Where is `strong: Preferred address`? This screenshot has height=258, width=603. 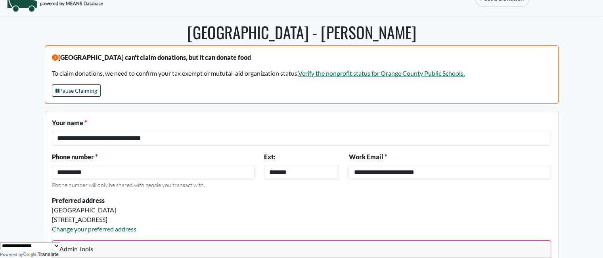
strong: Preferred address is located at coordinates (78, 200).